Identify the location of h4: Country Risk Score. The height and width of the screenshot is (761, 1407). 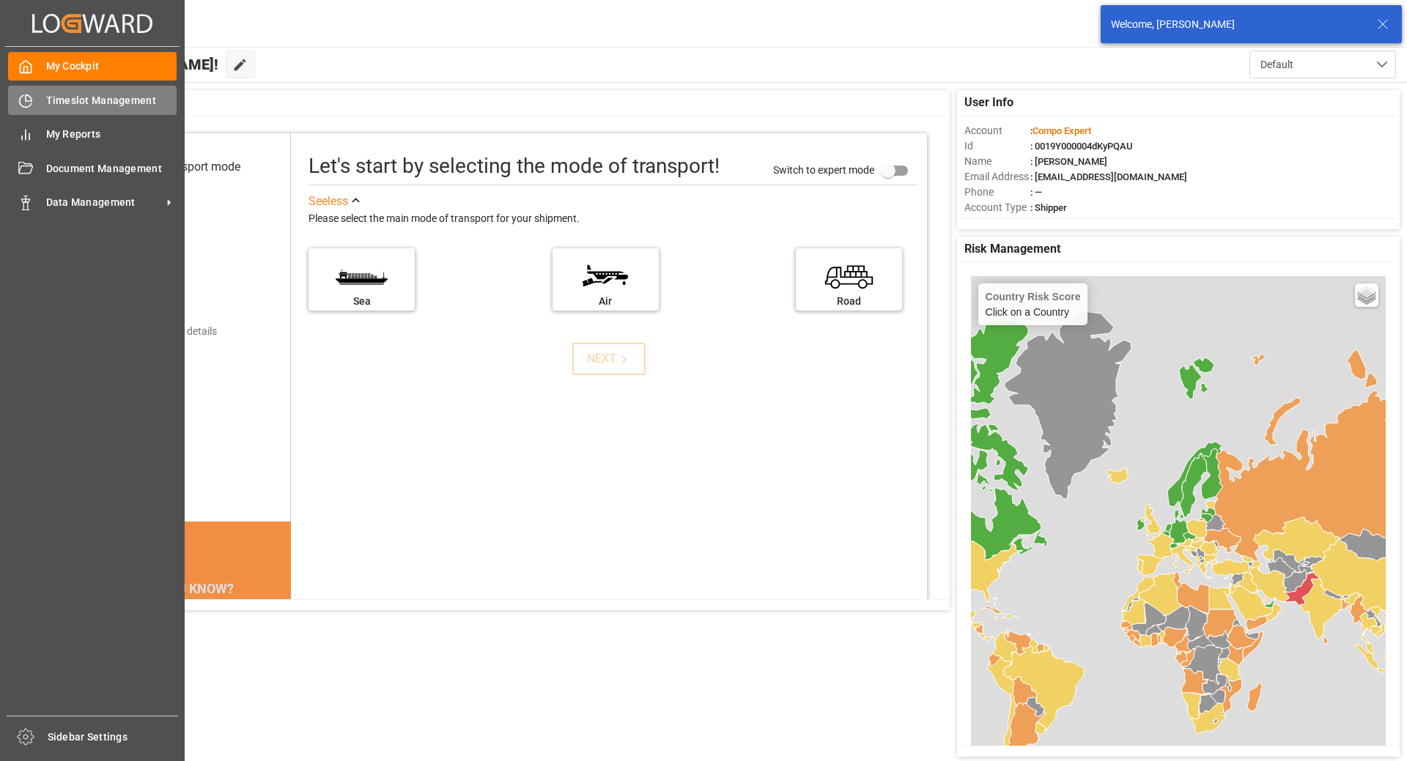
(1033, 297).